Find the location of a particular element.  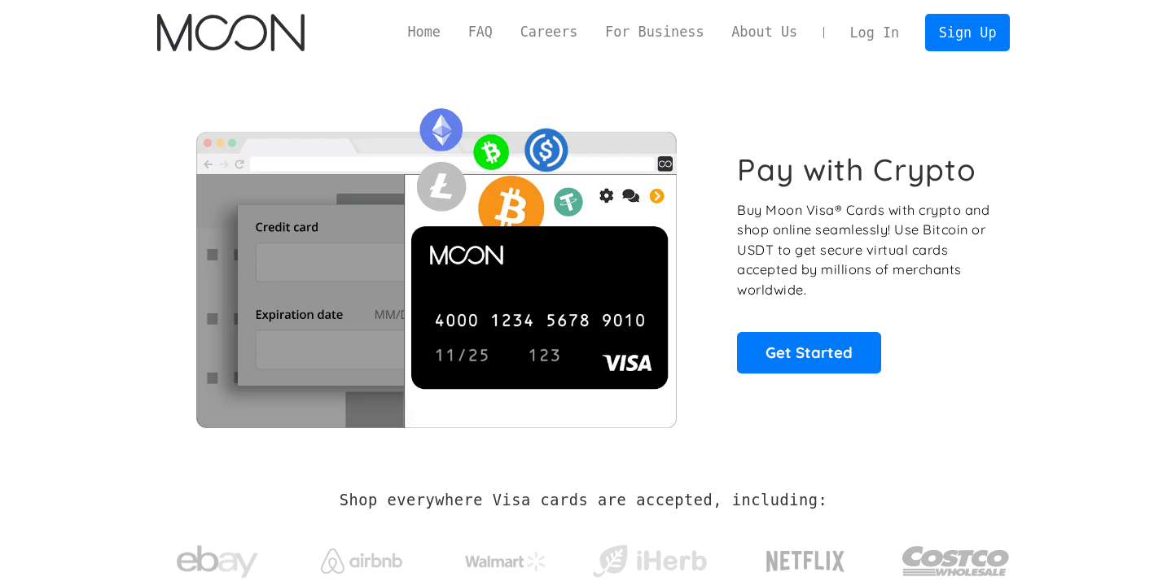

a: home is located at coordinates (230, 33).